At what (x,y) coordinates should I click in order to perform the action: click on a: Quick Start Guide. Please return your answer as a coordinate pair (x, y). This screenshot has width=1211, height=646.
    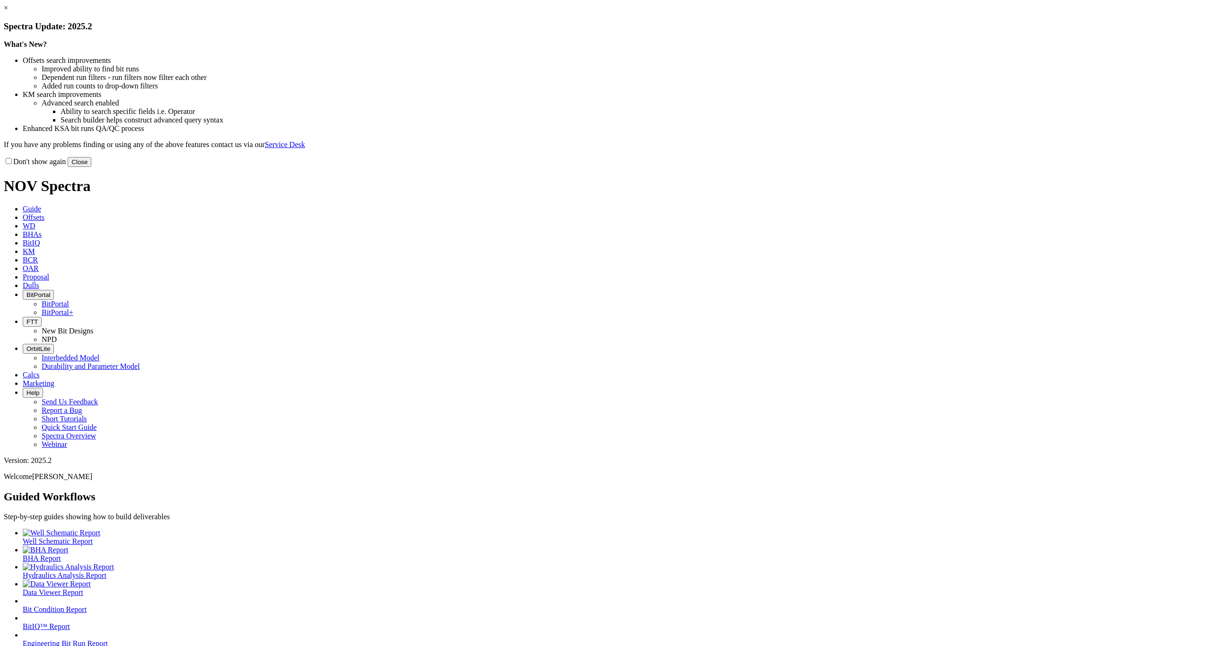
    Looking at the image, I should click on (69, 427).